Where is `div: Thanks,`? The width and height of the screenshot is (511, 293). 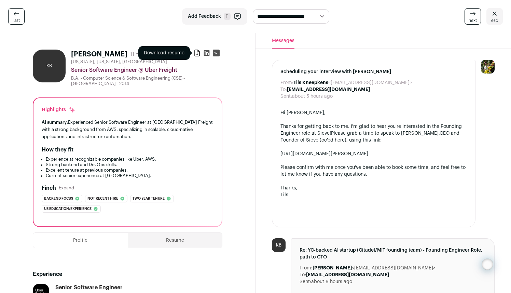 div: Thanks, is located at coordinates (373, 188).